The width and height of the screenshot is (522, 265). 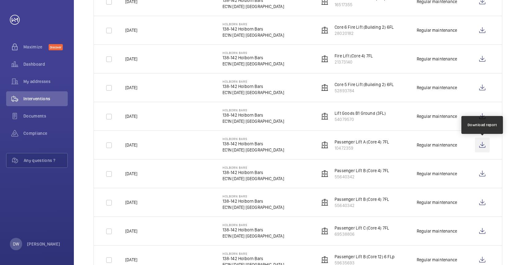 What do you see at coordinates (360, 119) in the screenshot?
I see `p: 54079570` at bounding box center [360, 119].